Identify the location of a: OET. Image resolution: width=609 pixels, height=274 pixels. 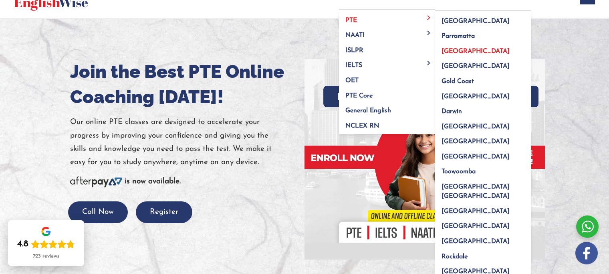
(387, 78).